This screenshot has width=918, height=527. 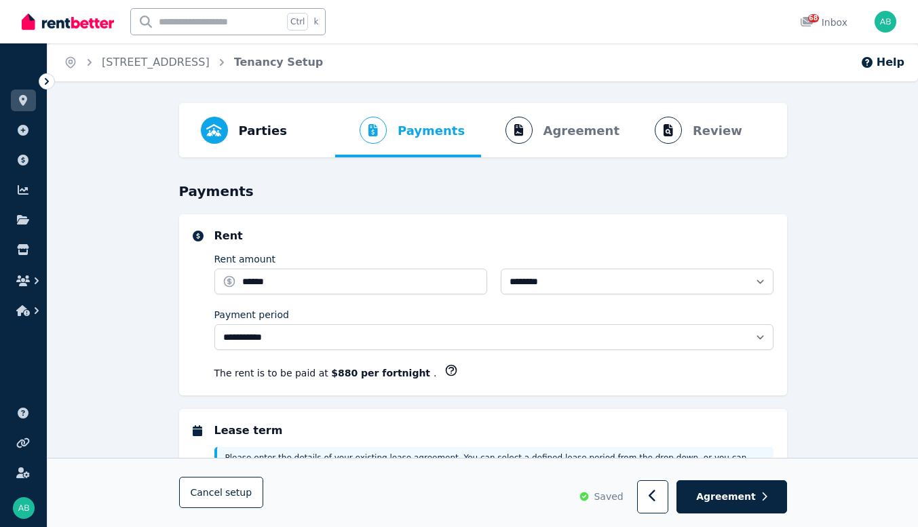 I want to click on button: Help, so click(x=882, y=62).